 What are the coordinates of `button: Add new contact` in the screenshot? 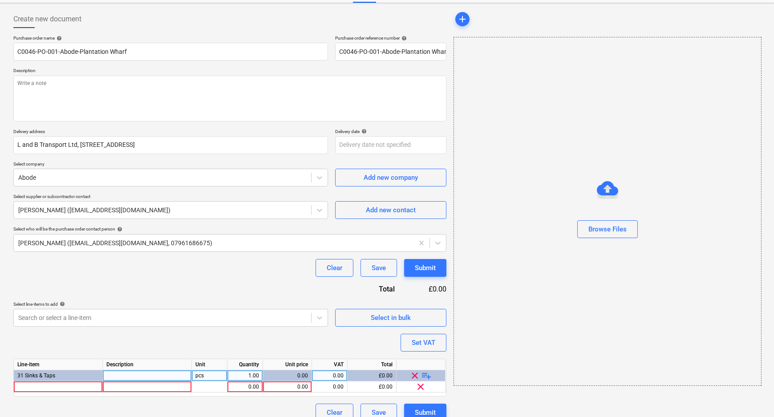 It's located at (391, 210).